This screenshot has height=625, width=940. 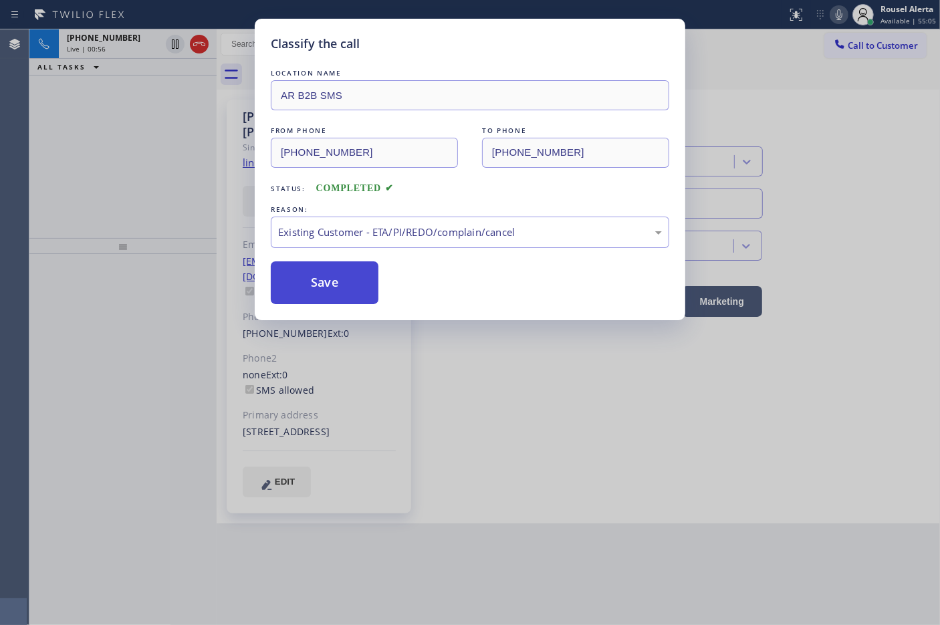 What do you see at coordinates (324, 283) in the screenshot?
I see `button: Save` at bounding box center [324, 283].